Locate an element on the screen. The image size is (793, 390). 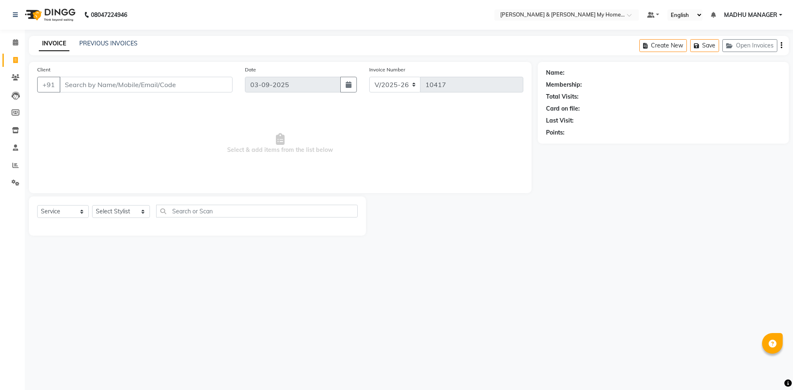
span: MADHU MANAGER is located at coordinates (750, 15).